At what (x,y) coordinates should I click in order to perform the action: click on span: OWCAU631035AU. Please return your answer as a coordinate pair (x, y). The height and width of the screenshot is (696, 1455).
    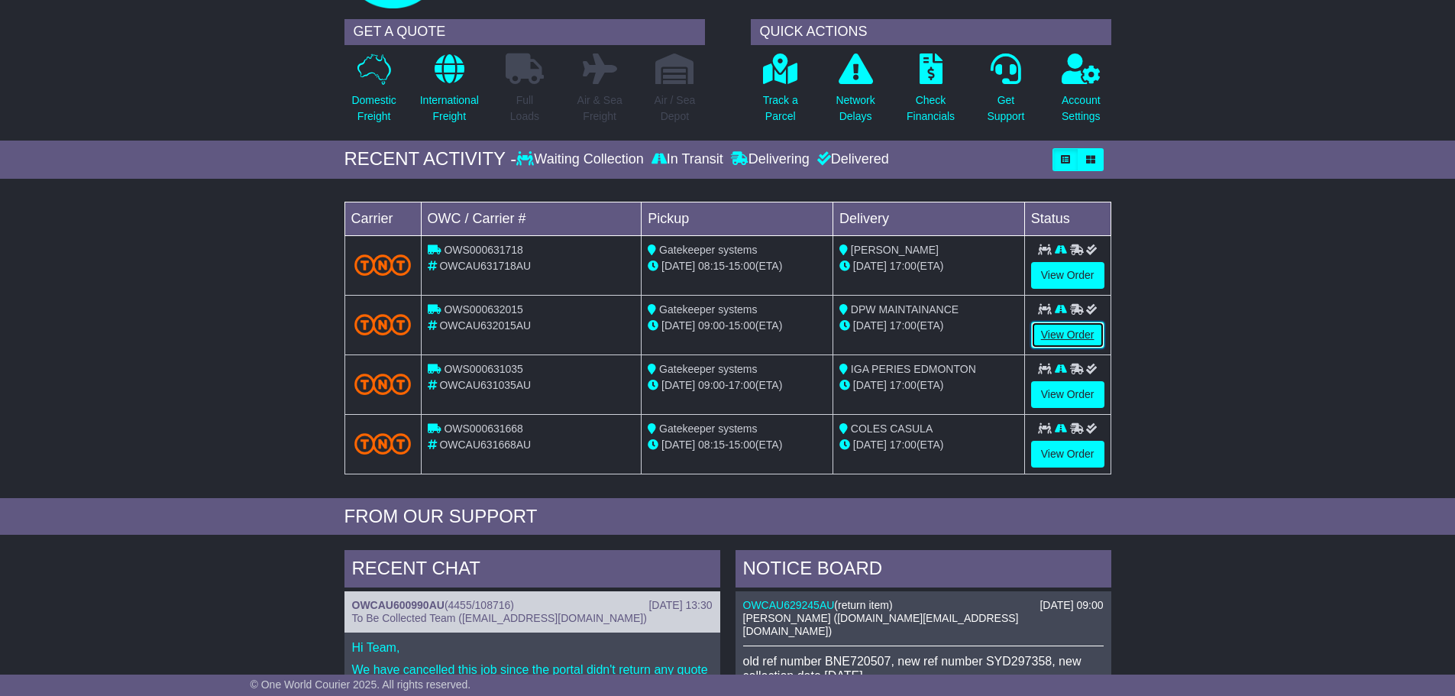
    Looking at the image, I should click on (485, 385).